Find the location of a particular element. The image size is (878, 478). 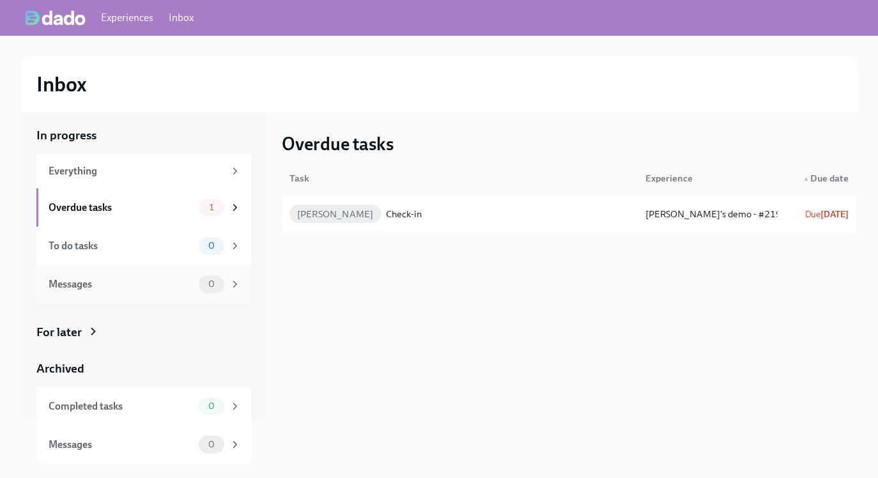

div: Overdue tasks is located at coordinates (121, 208).